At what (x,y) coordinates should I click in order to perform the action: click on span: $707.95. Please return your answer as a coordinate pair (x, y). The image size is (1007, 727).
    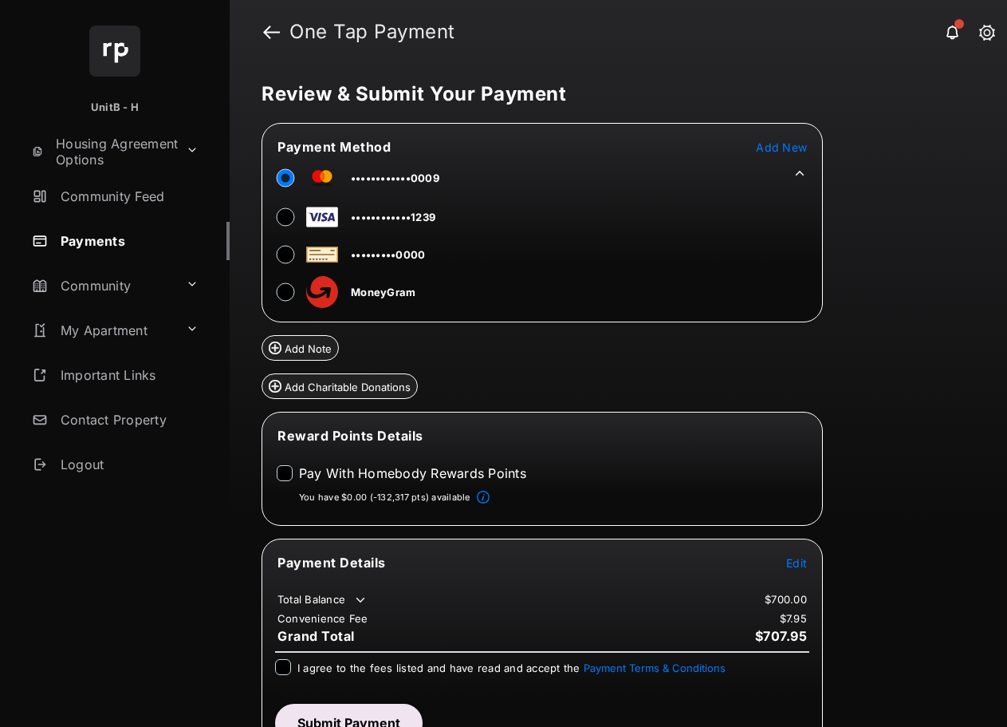
    Looking at the image, I should click on (782, 636).